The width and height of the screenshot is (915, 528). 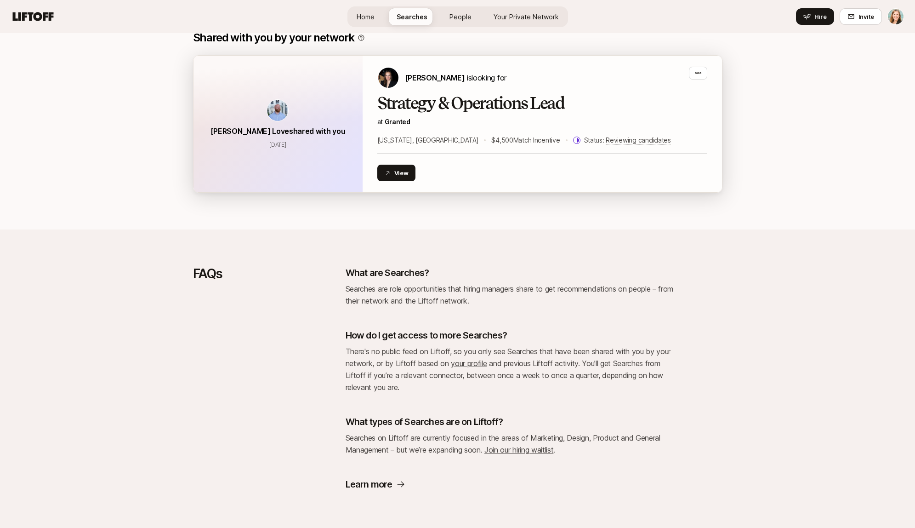 I want to click on span: Your Private Network, so click(x=526, y=17).